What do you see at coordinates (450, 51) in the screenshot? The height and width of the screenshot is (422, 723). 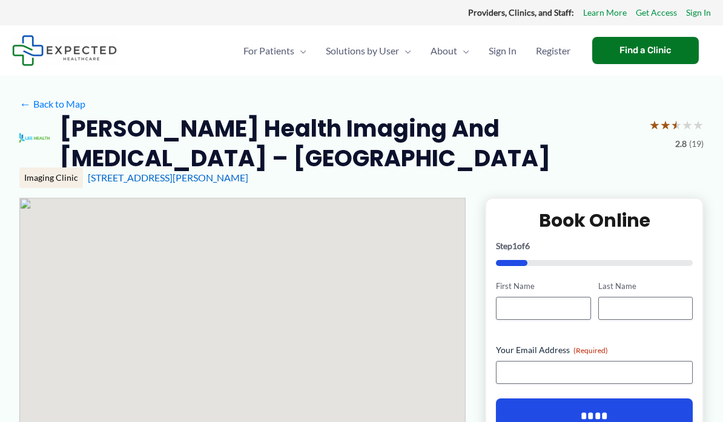 I see `a: AboutMenu Toggle` at bounding box center [450, 51].